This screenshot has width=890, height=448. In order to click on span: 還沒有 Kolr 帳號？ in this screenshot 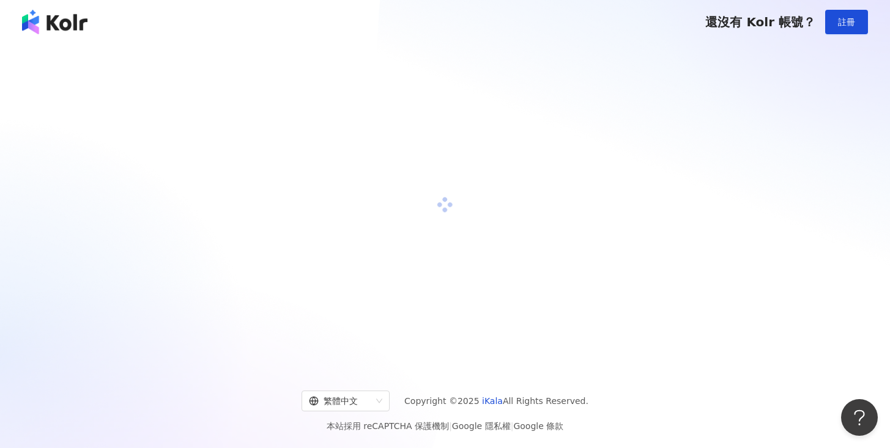, I will do `click(760, 22)`.